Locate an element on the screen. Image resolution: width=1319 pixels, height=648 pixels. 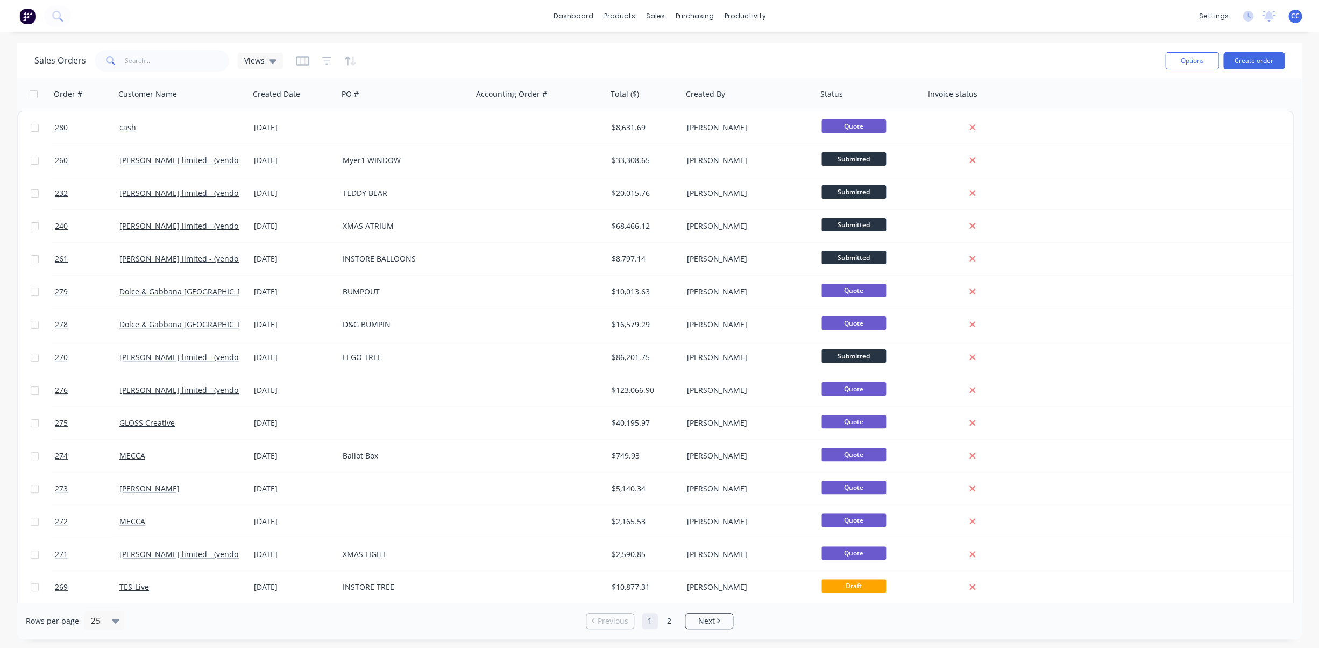
span: 274 is located at coordinates (61, 456).